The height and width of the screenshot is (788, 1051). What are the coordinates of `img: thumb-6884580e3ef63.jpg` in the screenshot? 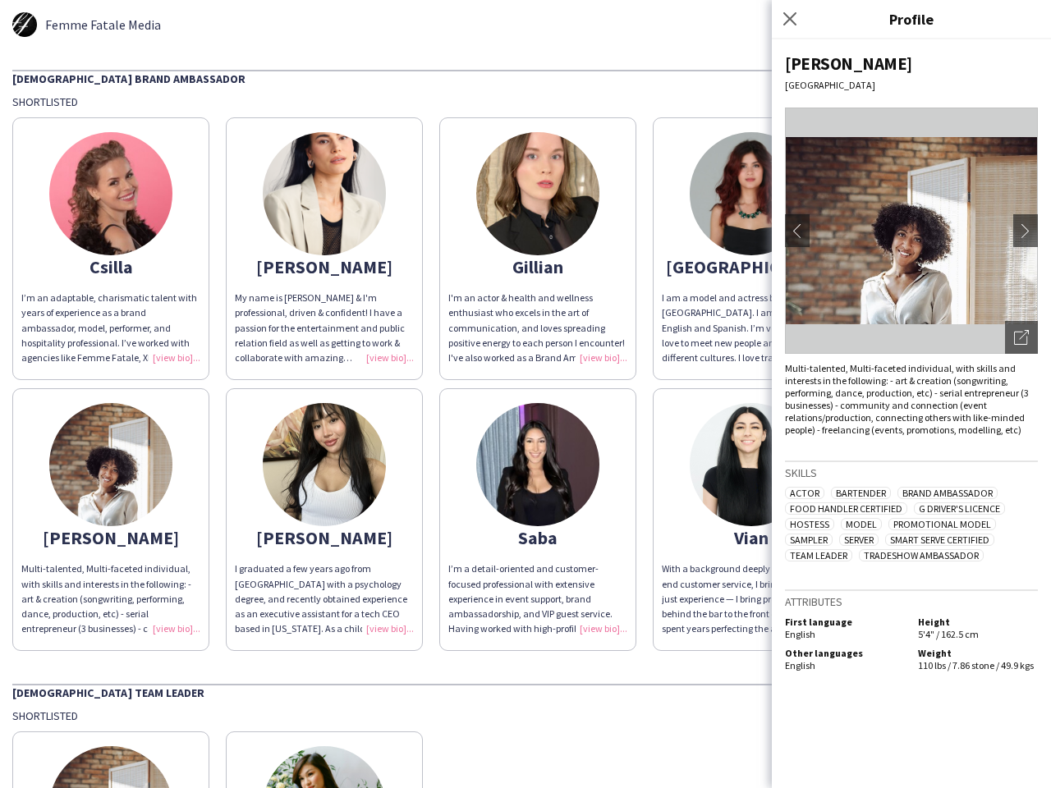 It's located at (111, 194).